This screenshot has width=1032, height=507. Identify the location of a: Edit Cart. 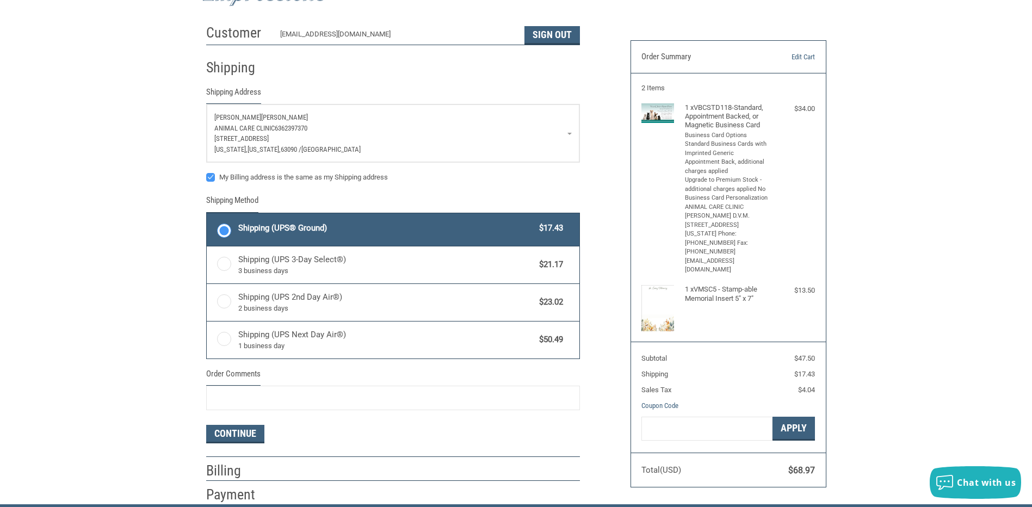
(787, 57).